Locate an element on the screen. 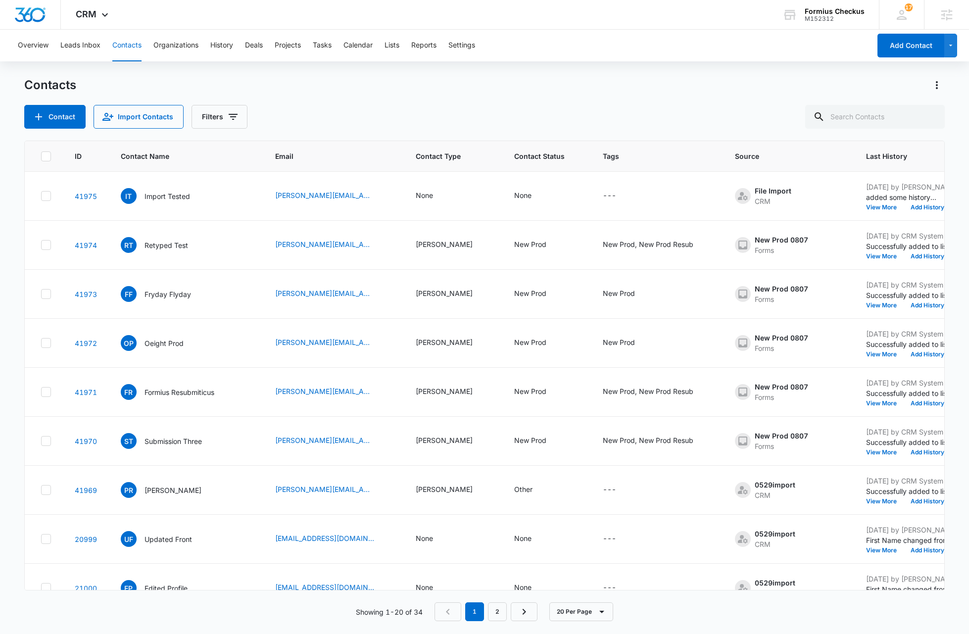 This screenshot has width=969, height=634. div: Contact Name - Retyped Test - Select to Edit Field is located at coordinates (163, 245).